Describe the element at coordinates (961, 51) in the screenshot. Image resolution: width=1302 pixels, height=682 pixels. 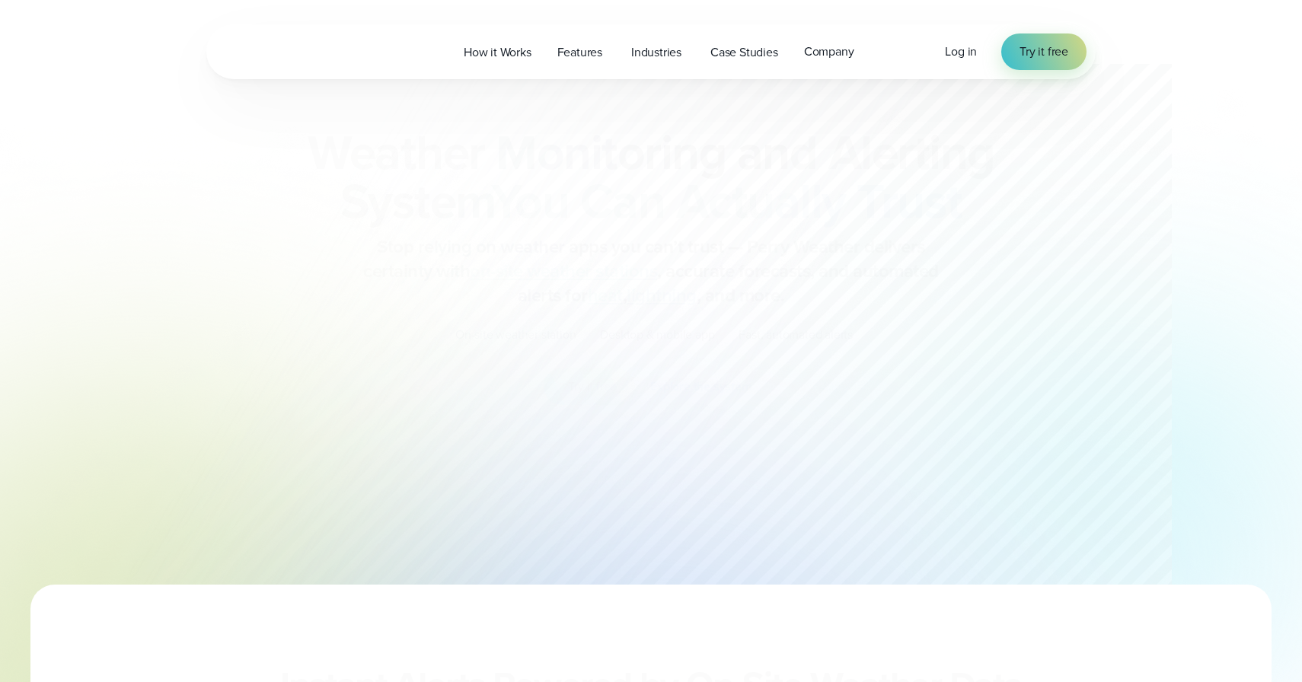
I see `span: Log in` at that location.